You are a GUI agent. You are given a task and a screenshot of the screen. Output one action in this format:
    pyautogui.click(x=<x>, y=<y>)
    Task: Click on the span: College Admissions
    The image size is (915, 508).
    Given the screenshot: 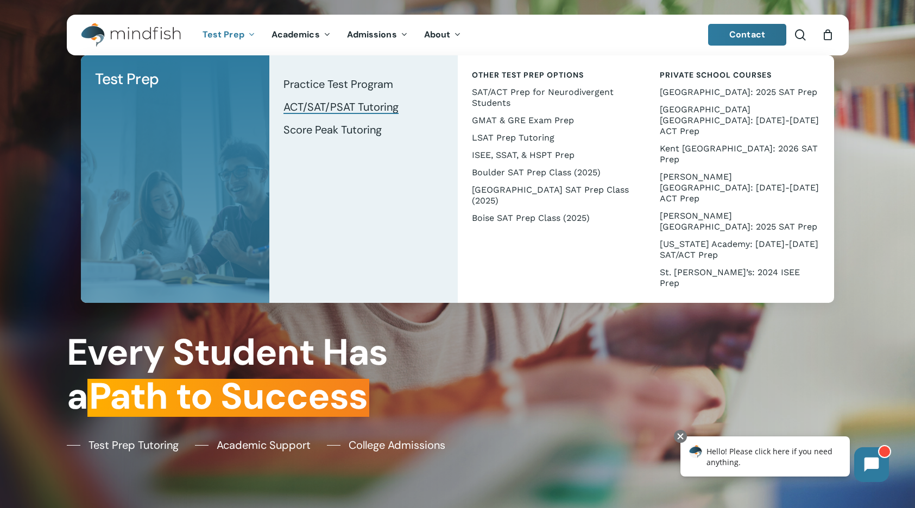 What is the action you would take?
    pyautogui.click(x=397, y=445)
    